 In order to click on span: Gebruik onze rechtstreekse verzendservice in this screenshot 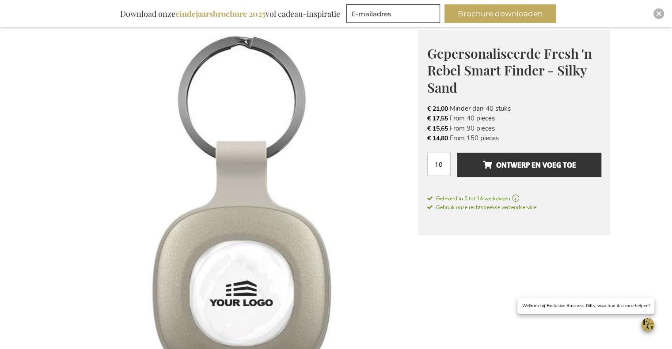, I will do `click(482, 208)`.